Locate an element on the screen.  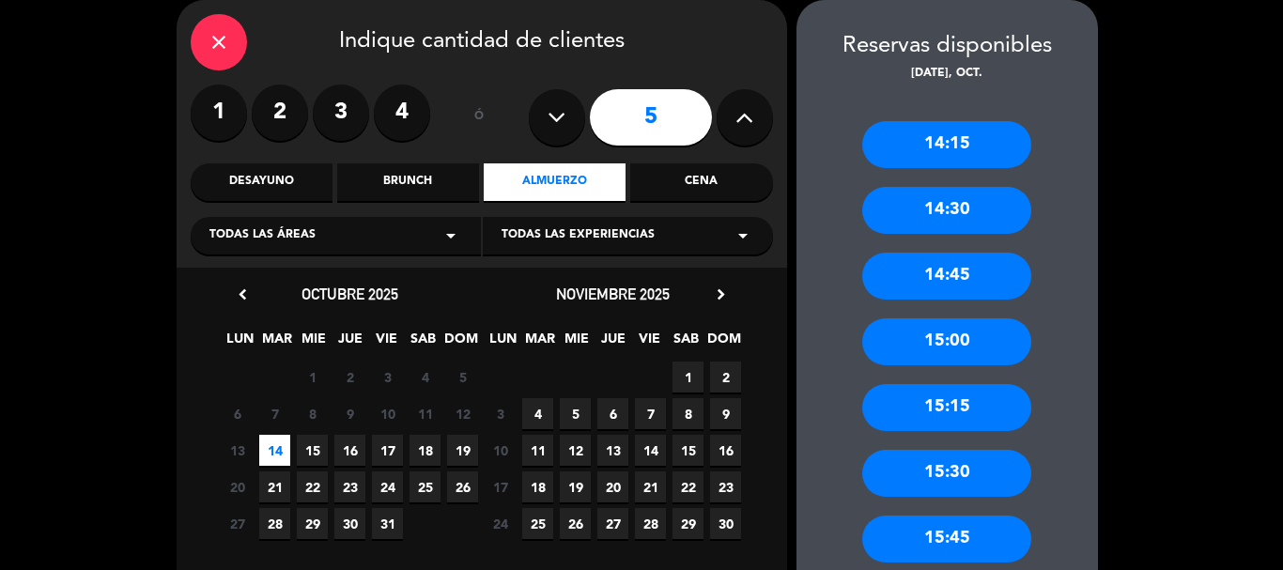
label: 2 is located at coordinates (280, 113).